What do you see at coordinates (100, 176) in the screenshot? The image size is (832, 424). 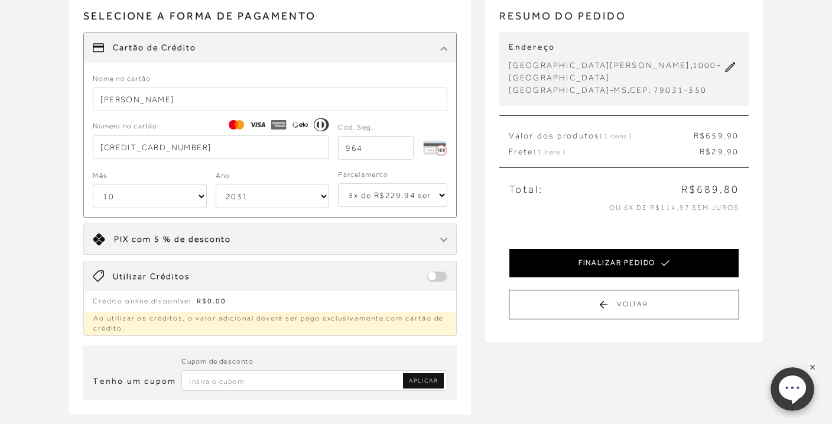 I see `label: Mês` at bounding box center [100, 176].